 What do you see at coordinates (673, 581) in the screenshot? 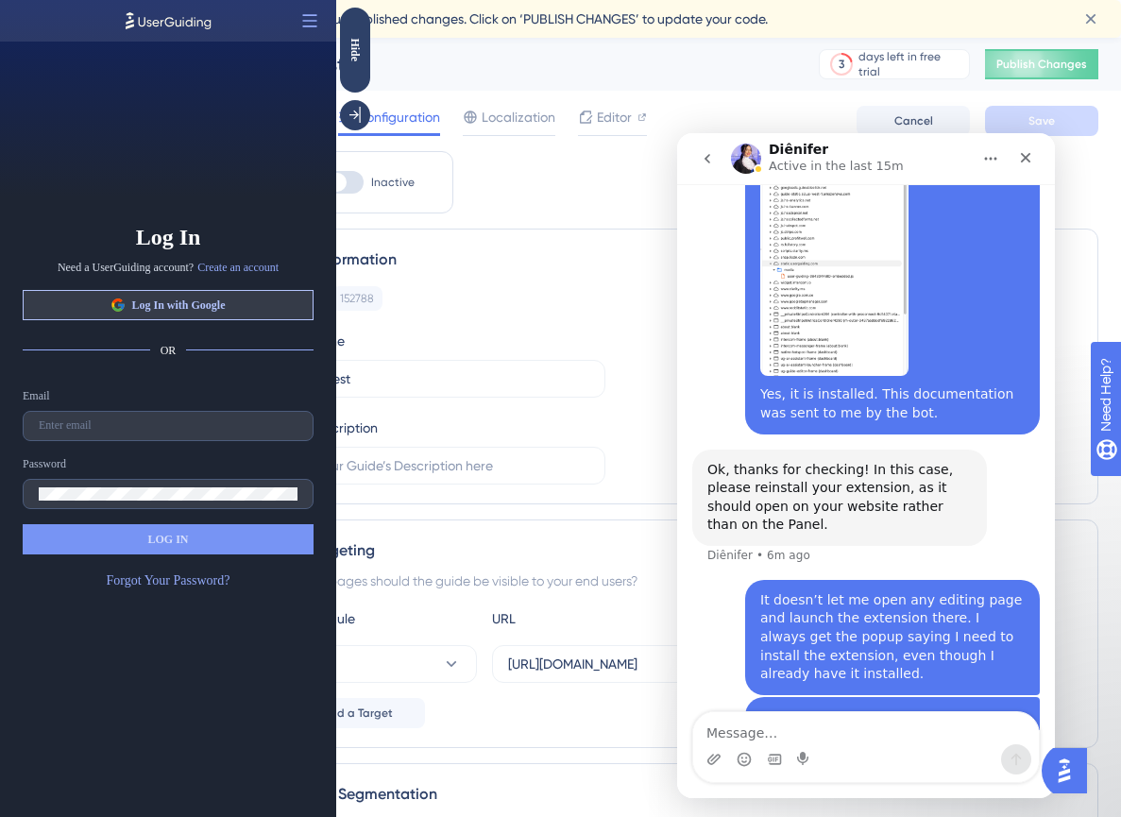
I see `div: On which pages should the guide be visible to your end users?` at bounding box center [673, 581].